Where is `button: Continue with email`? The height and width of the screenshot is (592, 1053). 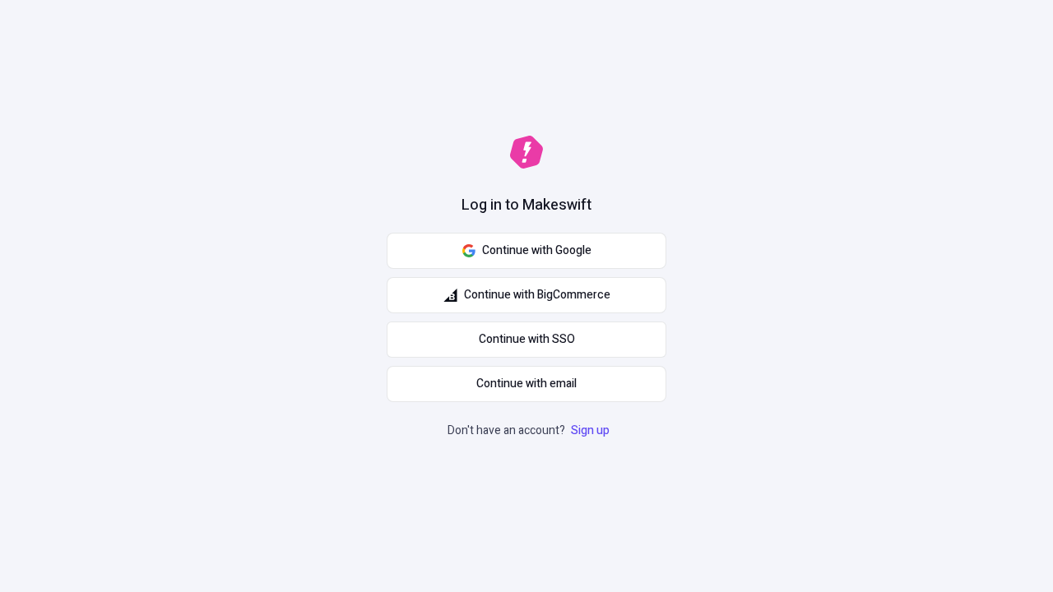 button: Continue with email is located at coordinates (526, 384).